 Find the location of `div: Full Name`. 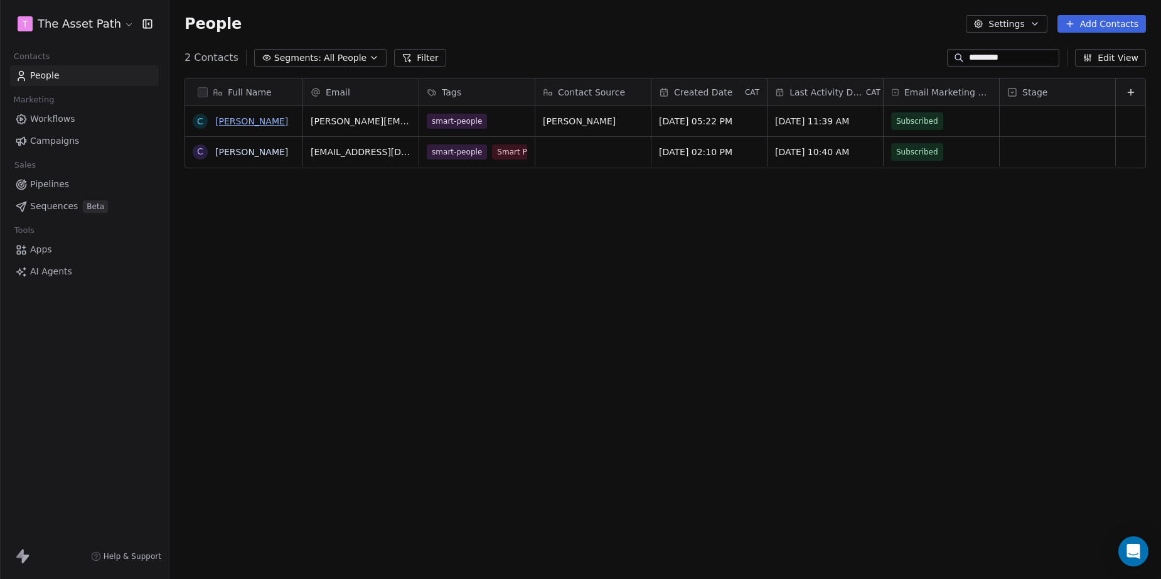

div: Full Name is located at coordinates (244, 92).